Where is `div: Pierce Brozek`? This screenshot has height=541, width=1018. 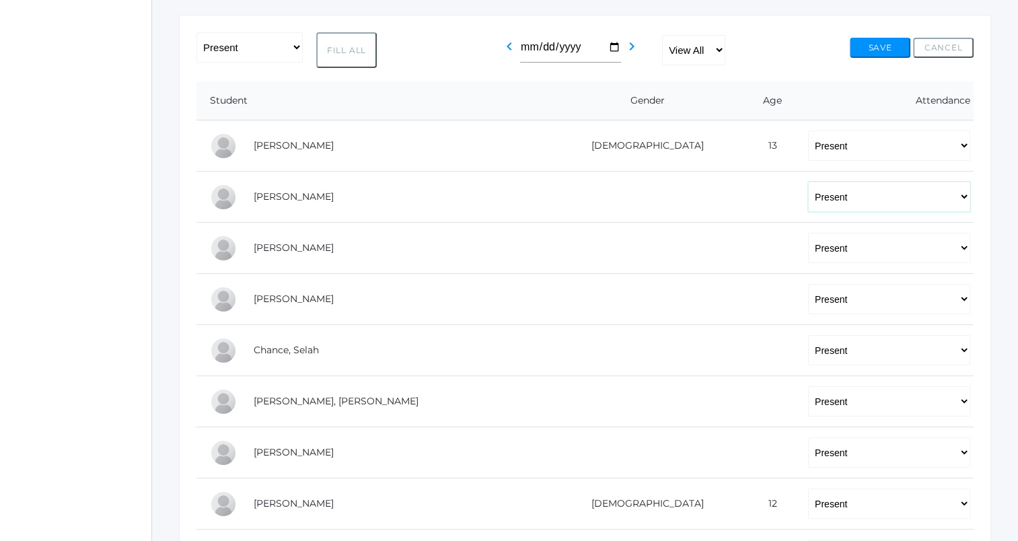 div: Pierce Brozek is located at coordinates (223, 248).